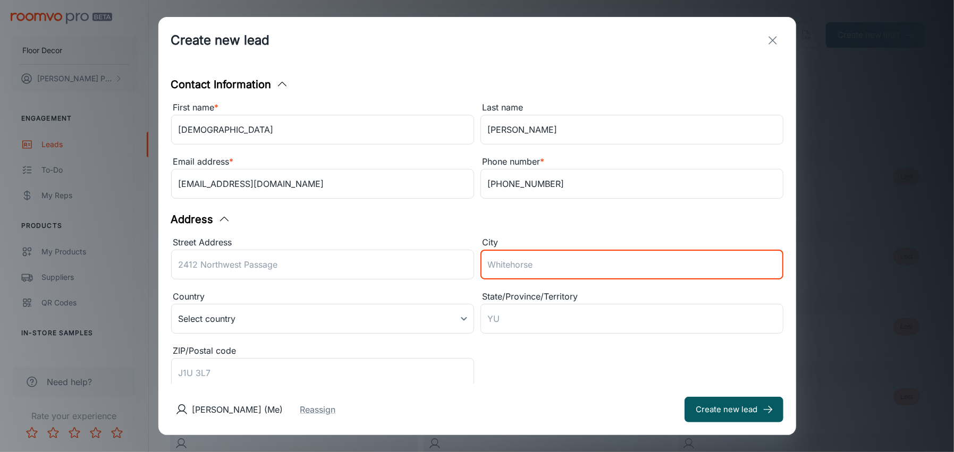 The height and width of the screenshot is (452, 954). What do you see at coordinates (632, 162) in the screenshot?
I see `div: Phone number` at bounding box center [632, 162].